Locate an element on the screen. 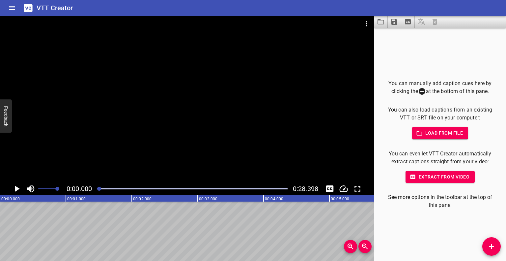 This screenshot has width=506, height=261. h6: VTT Creator is located at coordinates (55, 8).